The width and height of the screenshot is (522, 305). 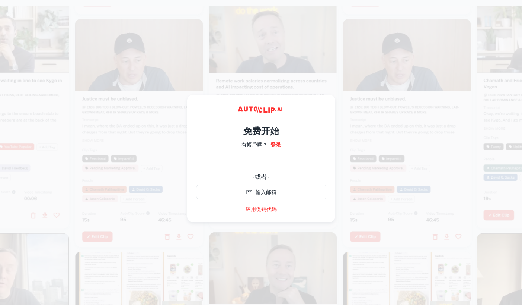 I want to click on font: 输入邮箱, so click(x=266, y=192).